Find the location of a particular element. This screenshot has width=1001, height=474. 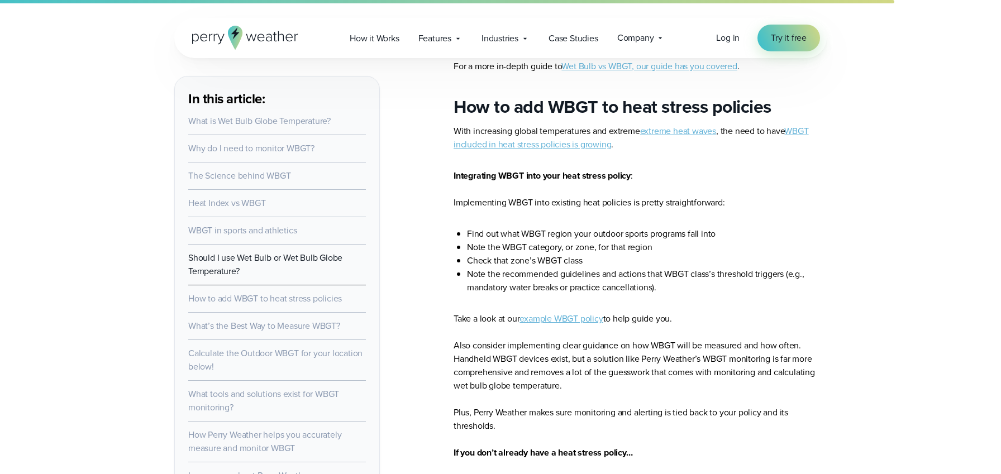

a: WBGT included in heat stress policies is growing is located at coordinates (631, 137).